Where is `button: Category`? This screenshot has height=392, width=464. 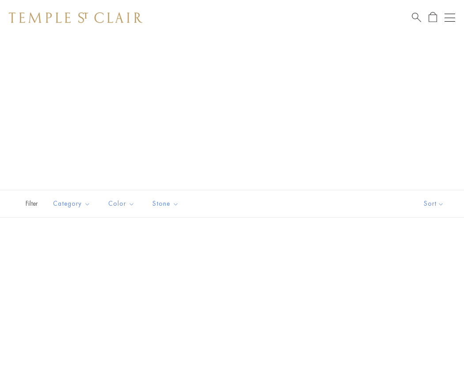 button: Category is located at coordinates (72, 204).